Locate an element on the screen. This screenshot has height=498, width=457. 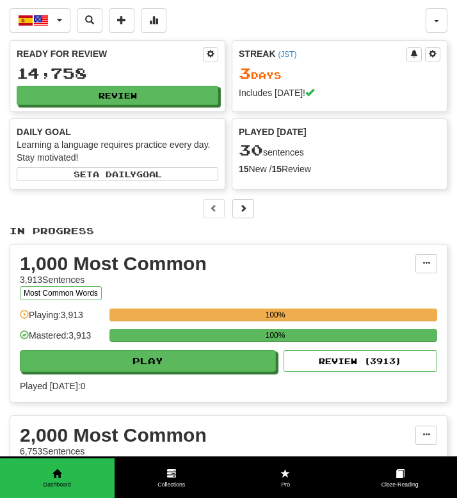
button: More stats is located at coordinates (154, 20).